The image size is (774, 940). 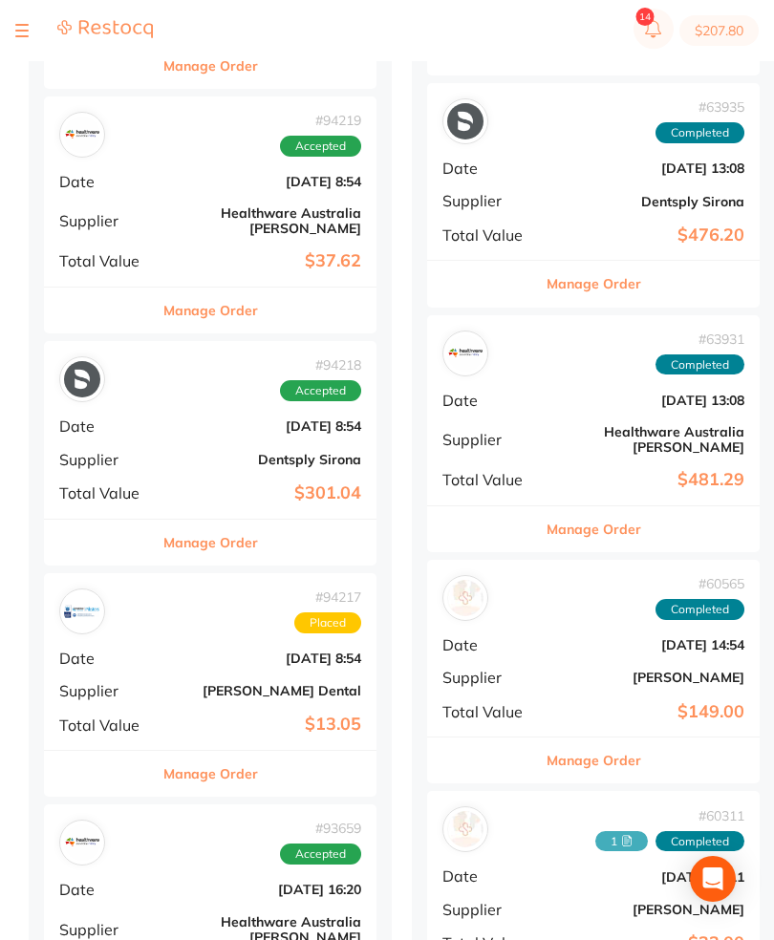 What do you see at coordinates (82, 612) in the screenshot?
I see `img: Erskine Dental` at bounding box center [82, 612].